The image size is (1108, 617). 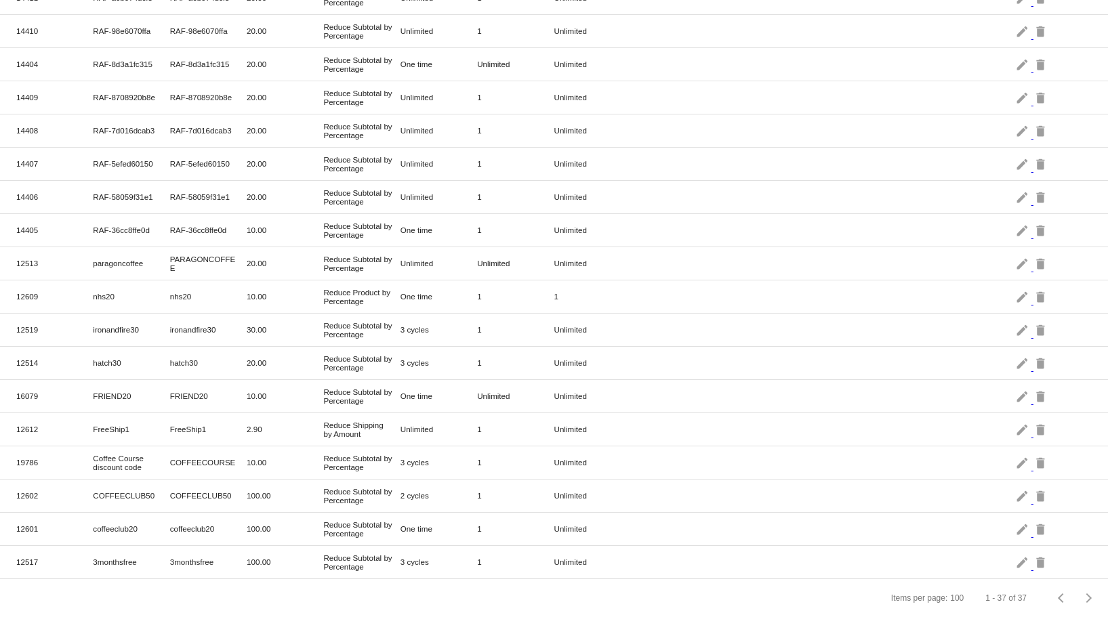 What do you see at coordinates (131, 429) in the screenshot?
I see `mat-cell: FreeShip1` at bounding box center [131, 429].